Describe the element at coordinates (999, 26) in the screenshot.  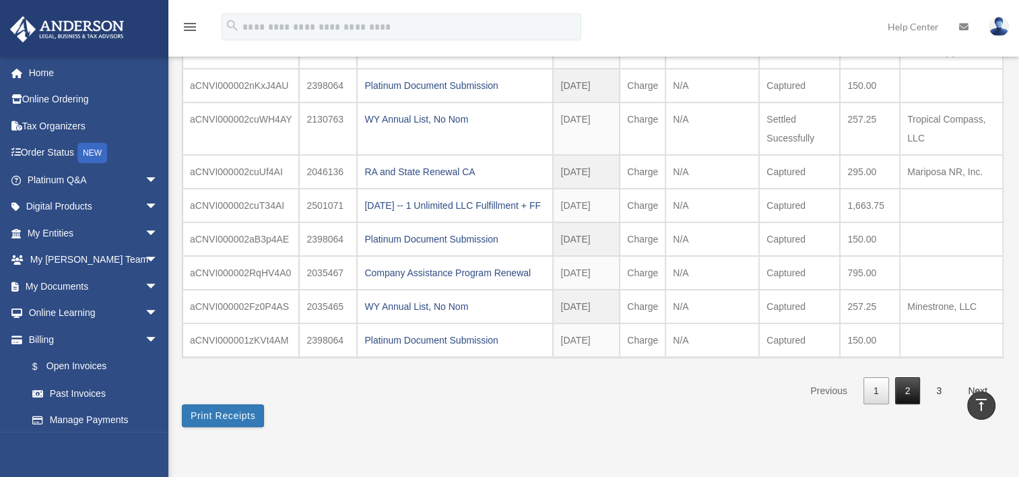
I see `img: User Pic` at that location.